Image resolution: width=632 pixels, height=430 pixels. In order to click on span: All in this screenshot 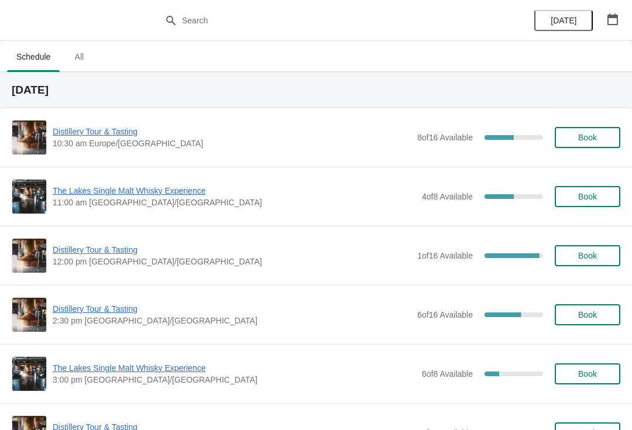, I will do `click(79, 57)`.